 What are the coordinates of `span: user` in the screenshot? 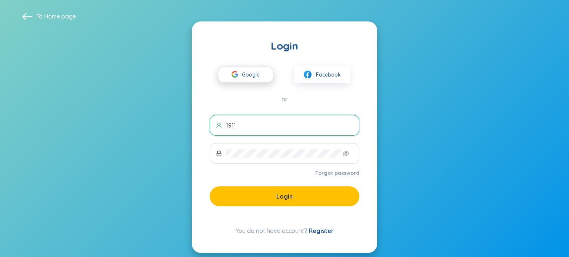 It's located at (219, 126).